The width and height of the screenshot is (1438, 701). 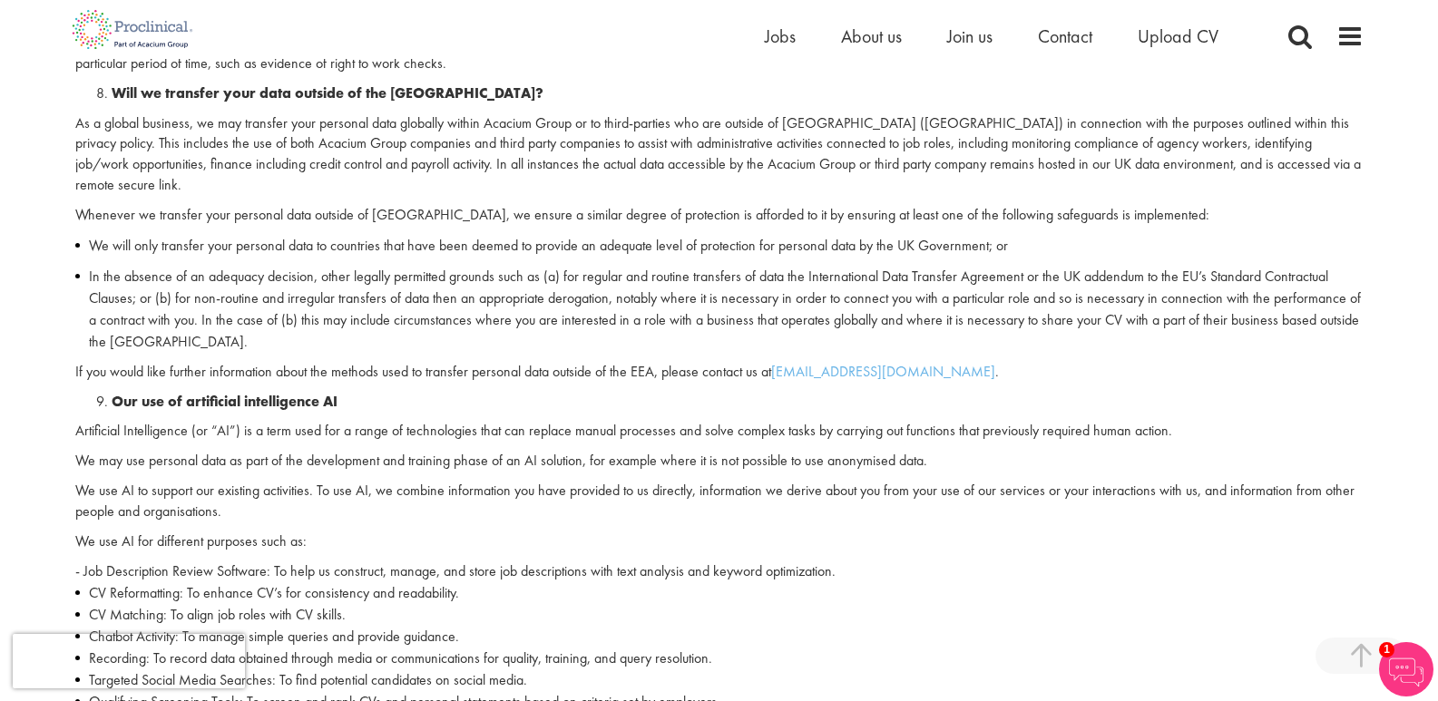 What do you see at coordinates (719, 637) in the screenshot?
I see `li: Chatbot Activity: To manage simple queries and provide guidance.` at bounding box center [719, 637].